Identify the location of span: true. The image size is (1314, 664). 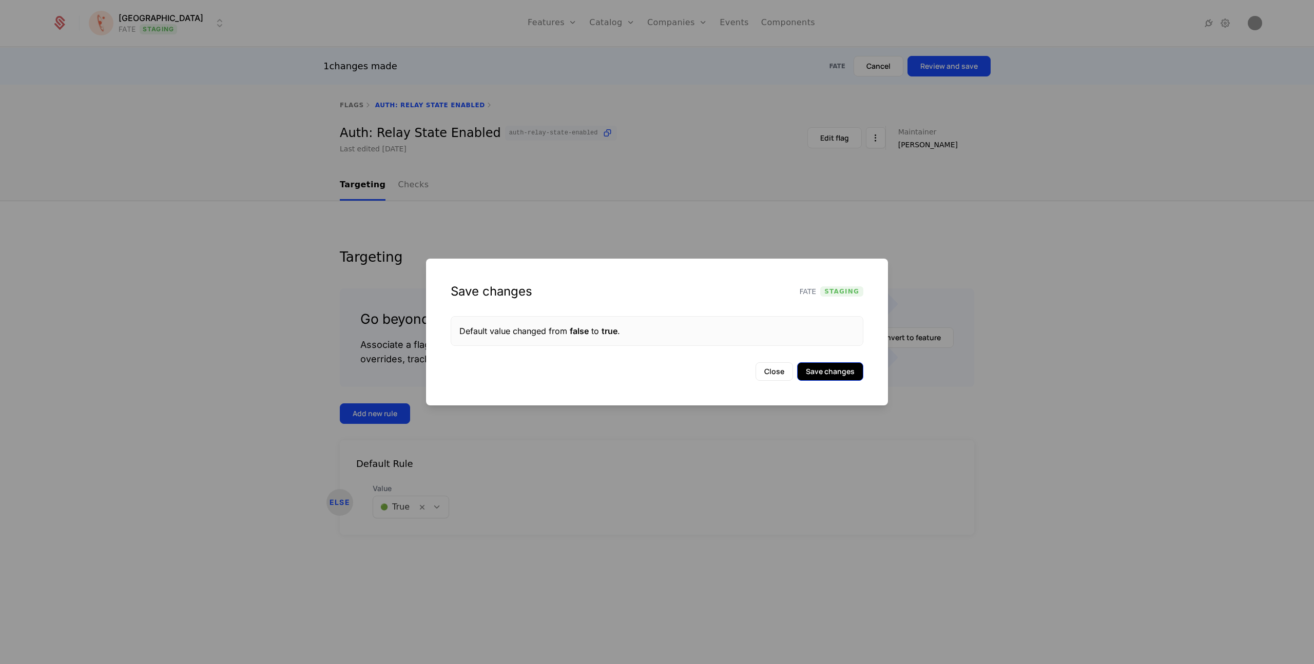
(609, 331).